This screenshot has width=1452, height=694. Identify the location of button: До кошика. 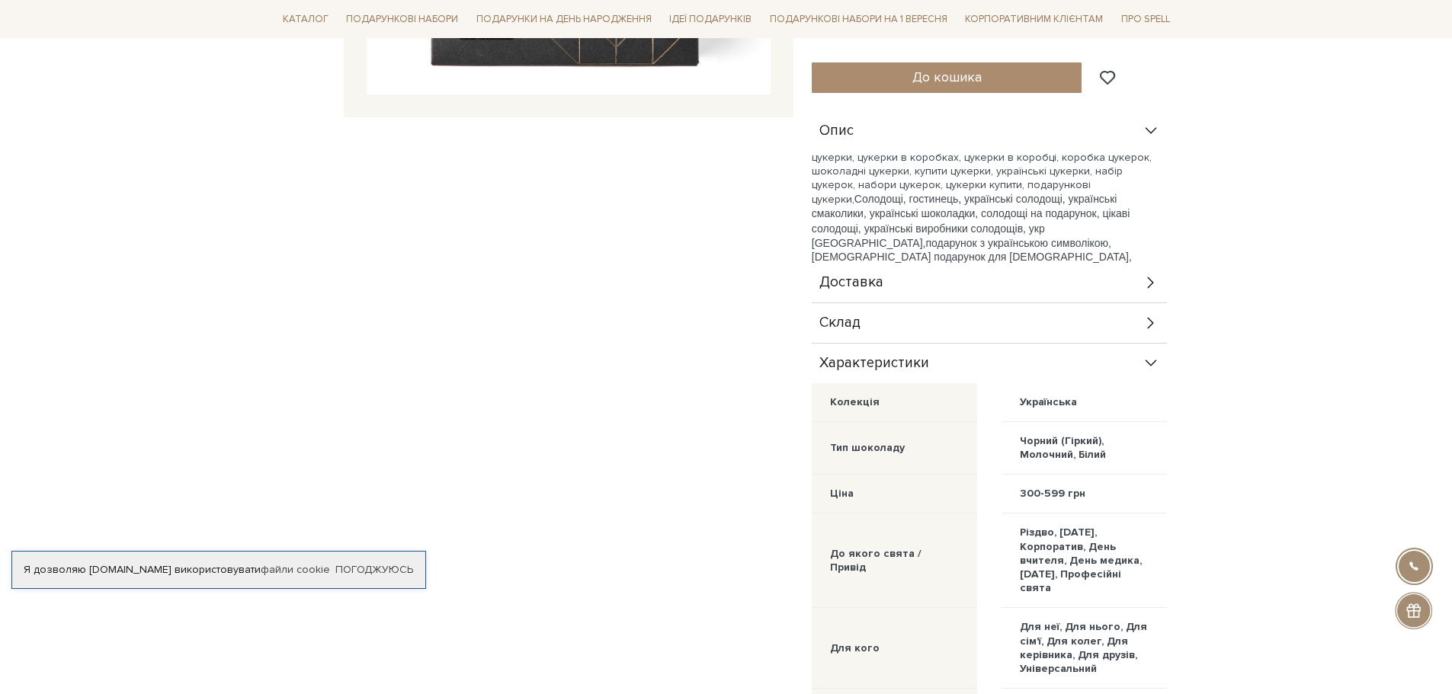
(947, 78).